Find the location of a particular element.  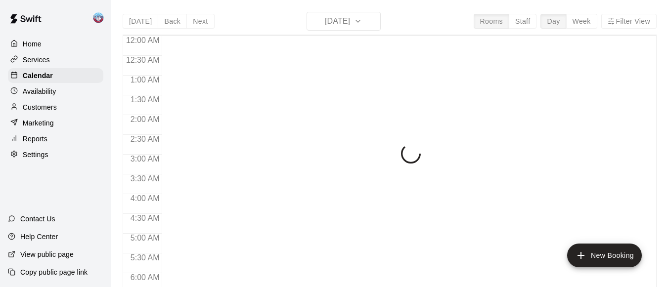

span: 4:30 AM is located at coordinates (145, 218).